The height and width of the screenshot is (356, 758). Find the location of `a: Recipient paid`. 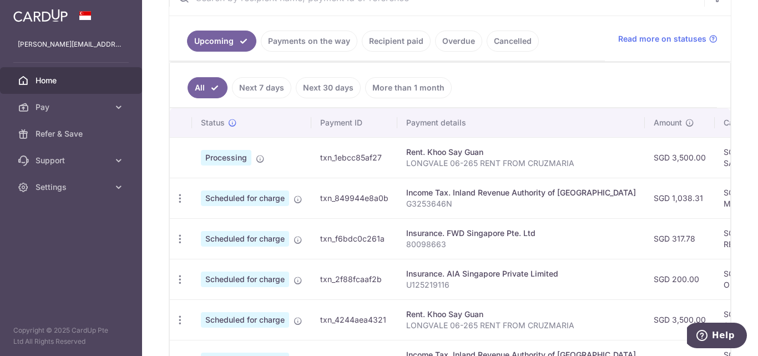

a: Recipient paid is located at coordinates (396, 41).